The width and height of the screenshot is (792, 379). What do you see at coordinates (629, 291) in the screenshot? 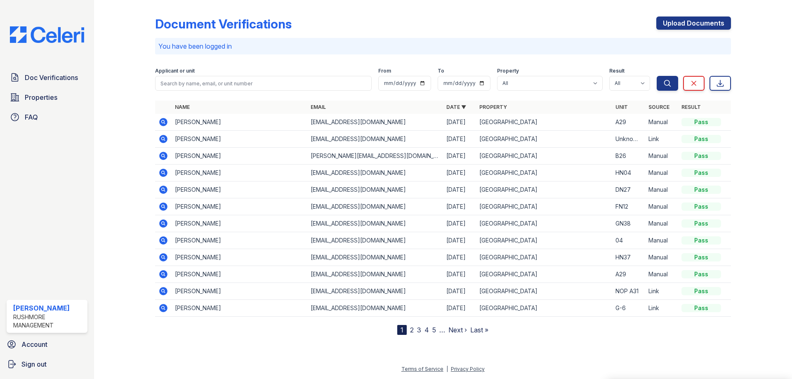
I see `td: NOP A31` at bounding box center [629, 291].